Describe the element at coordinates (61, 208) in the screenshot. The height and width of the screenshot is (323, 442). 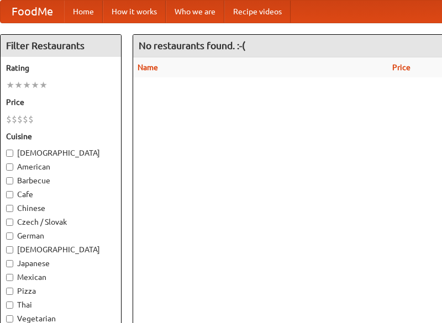
I see `label: Chinese` at that location.